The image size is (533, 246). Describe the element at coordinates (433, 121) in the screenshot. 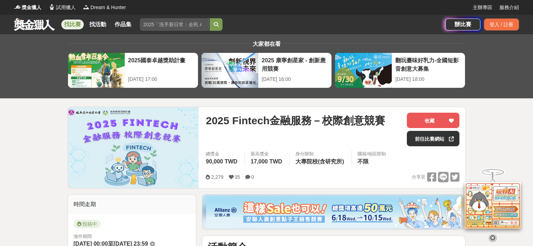

I see `button: 收藏` at that location.